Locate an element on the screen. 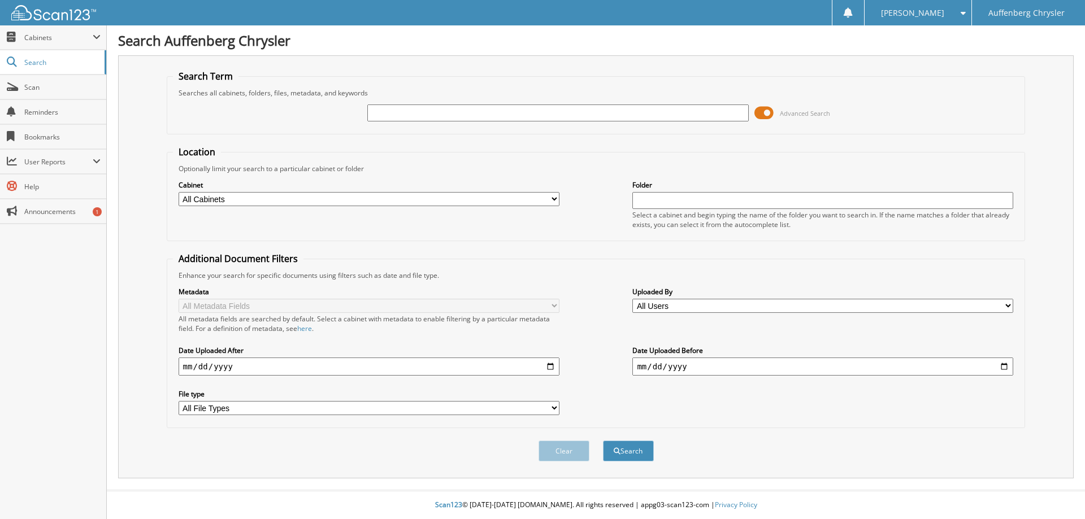 This screenshot has width=1085, height=519. img: scan123-logo-white.svg is located at coordinates (54, 12).